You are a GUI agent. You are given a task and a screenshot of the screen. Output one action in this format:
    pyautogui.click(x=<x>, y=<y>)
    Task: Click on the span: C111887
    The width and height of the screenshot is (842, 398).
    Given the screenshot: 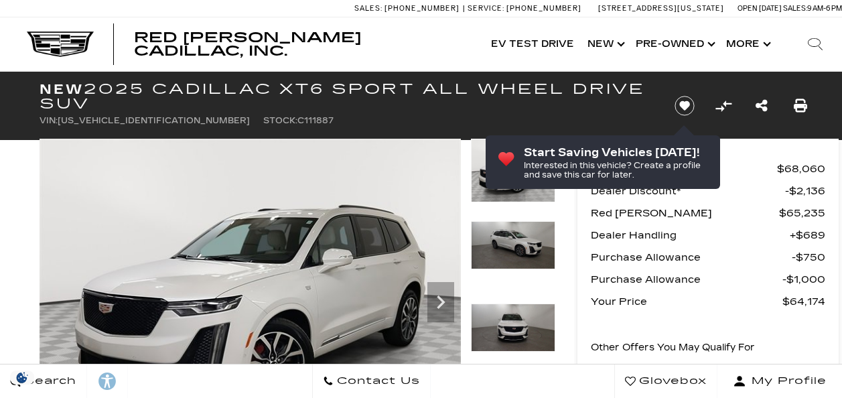 What is the action you would take?
    pyautogui.click(x=315, y=121)
    